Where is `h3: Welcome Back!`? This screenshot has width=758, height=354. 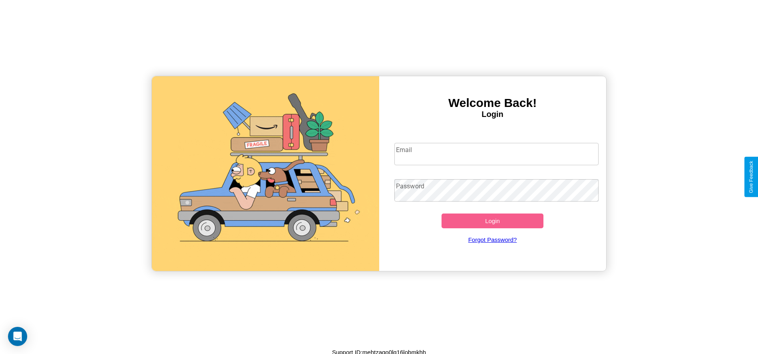
h3: Welcome Back! is located at coordinates (493, 103).